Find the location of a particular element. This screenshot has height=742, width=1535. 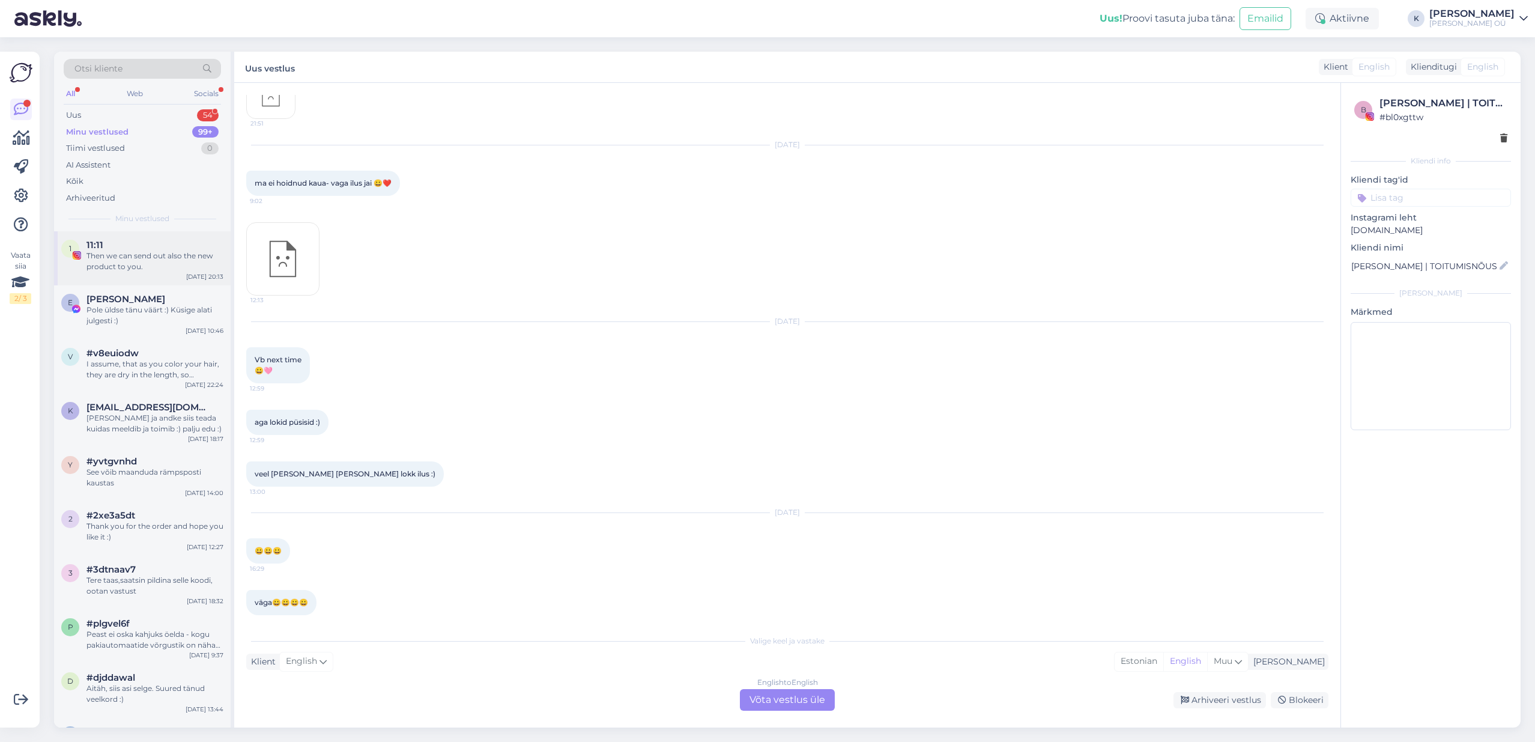

div: Uus is located at coordinates (73, 115).